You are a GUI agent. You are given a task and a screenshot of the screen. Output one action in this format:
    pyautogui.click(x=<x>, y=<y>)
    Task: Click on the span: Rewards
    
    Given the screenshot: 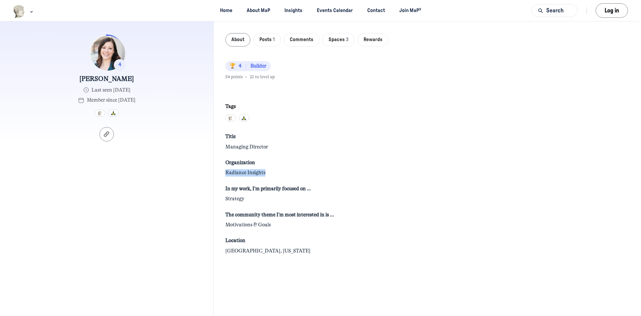 What is the action you would take?
    pyautogui.click(x=373, y=40)
    